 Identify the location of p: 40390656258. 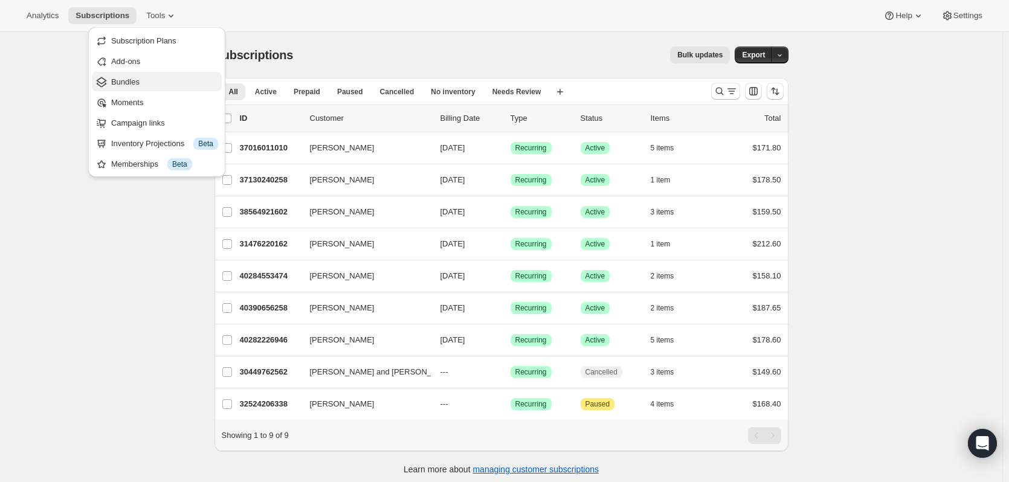
(270, 308).